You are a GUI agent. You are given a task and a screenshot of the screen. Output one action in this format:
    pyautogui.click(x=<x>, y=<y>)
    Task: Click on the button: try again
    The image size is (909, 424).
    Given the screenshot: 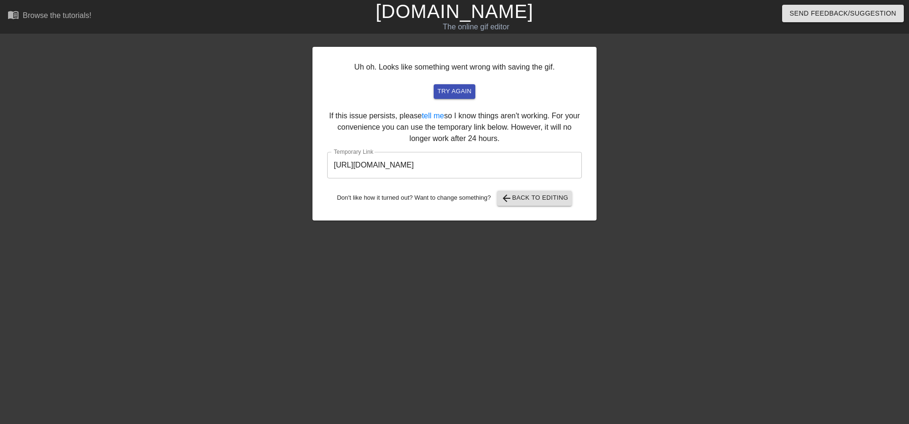 What is the action you would take?
    pyautogui.click(x=454, y=91)
    